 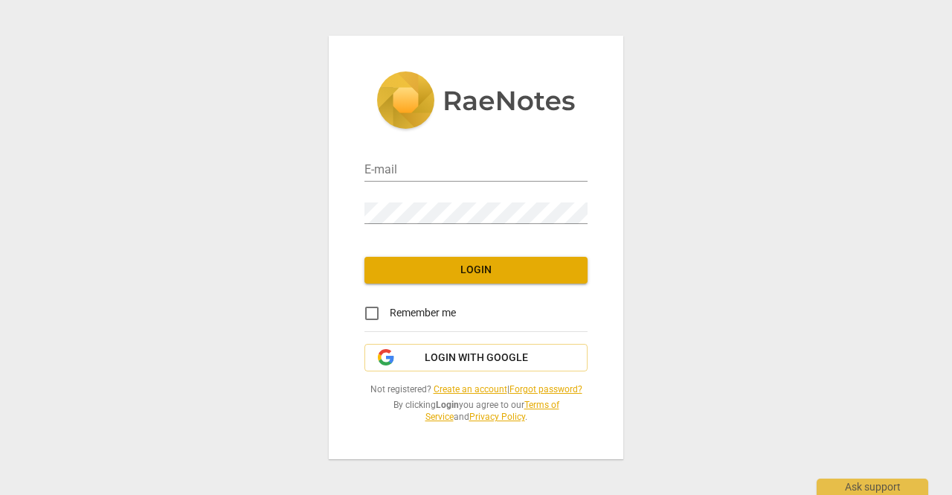 What do you see at coordinates (546, 389) in the screenshot?
I see `a: Forgot password?` at bounding box center [546, 389].